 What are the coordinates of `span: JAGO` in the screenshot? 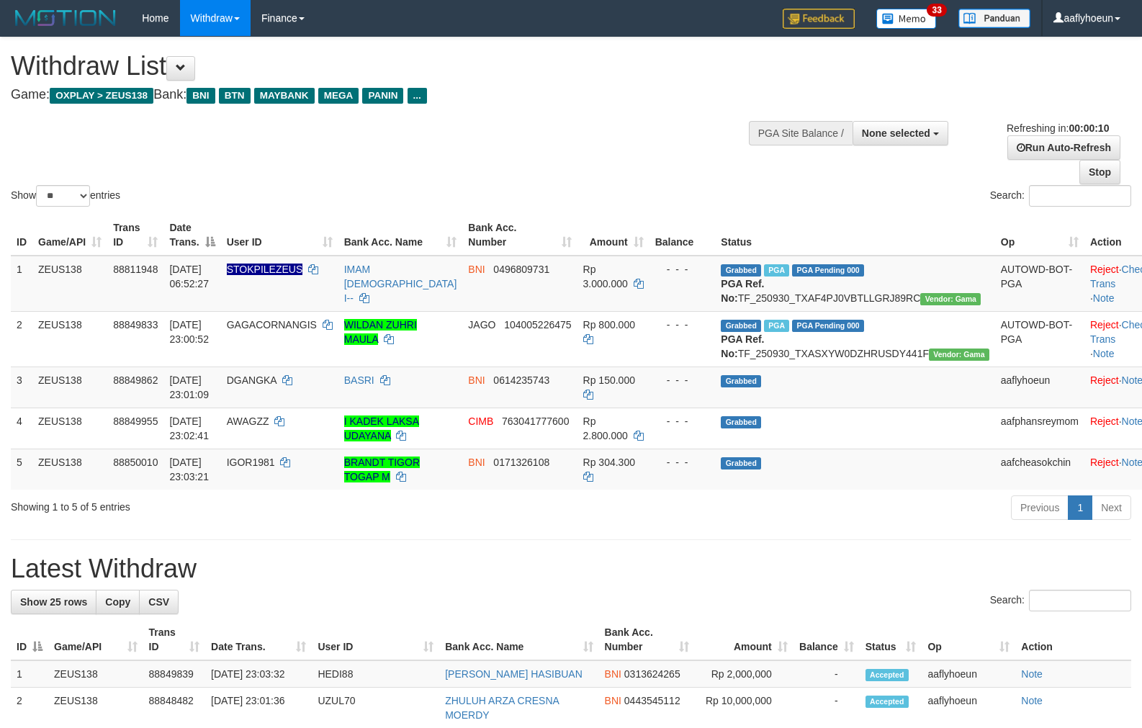 It's located at (482, 325).